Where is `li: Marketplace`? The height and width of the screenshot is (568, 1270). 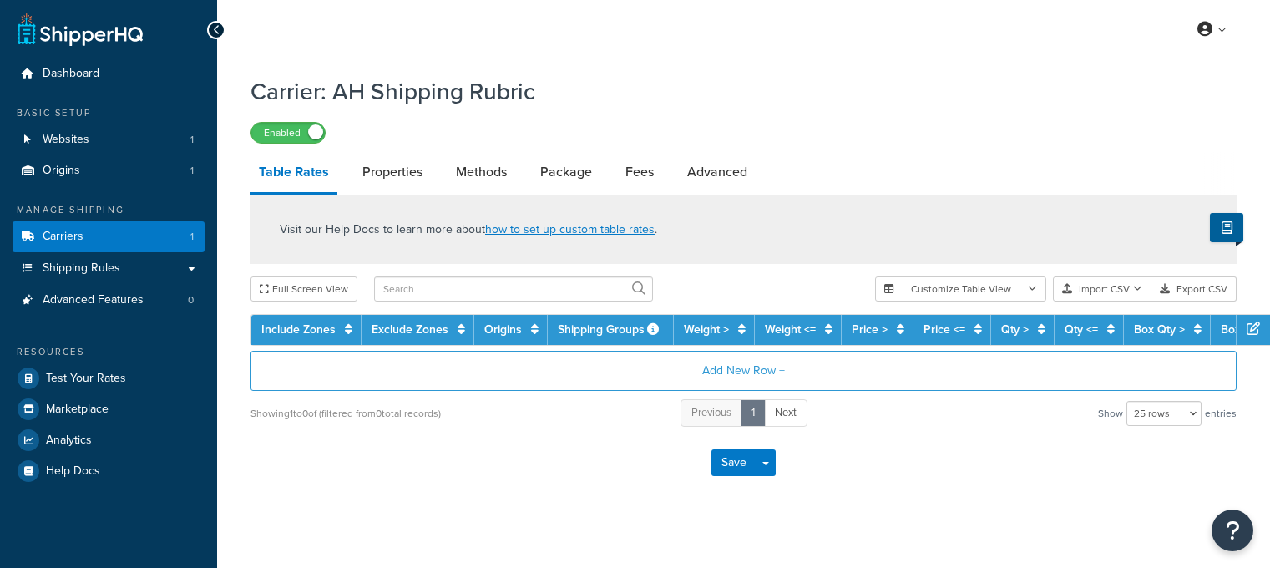 li: Marketplace is located at coordinates (109, 409).